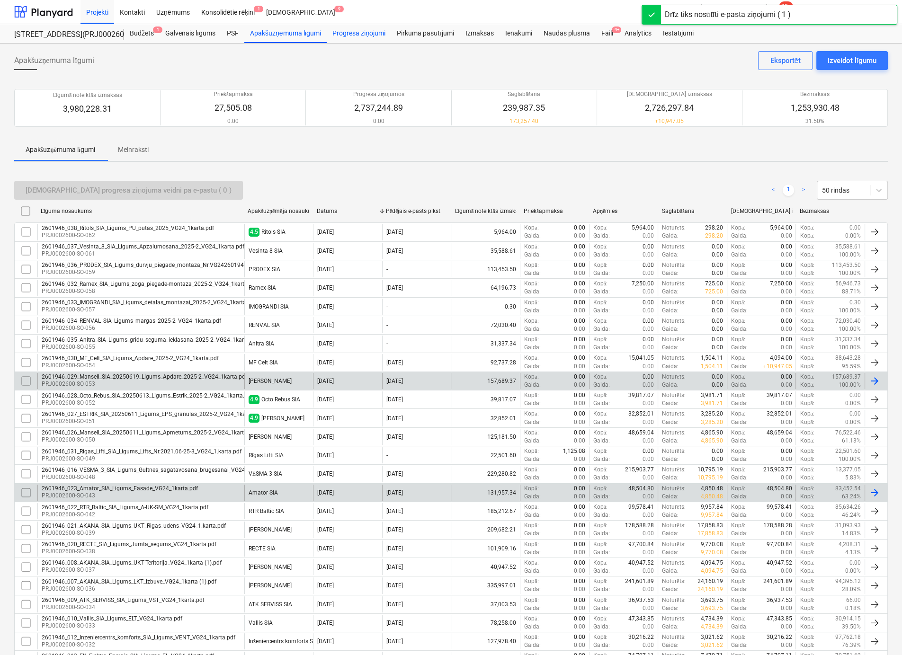 The height and width of the screenshot is (655, 902). I want to click on div: Izmaksas, so click(480, 34).